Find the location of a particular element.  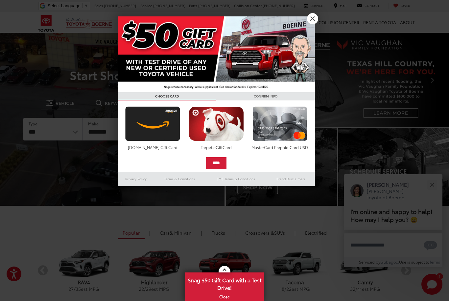

span: Snag $50 Gift Card with a Test Drive! is located at coordinates (224, 283).